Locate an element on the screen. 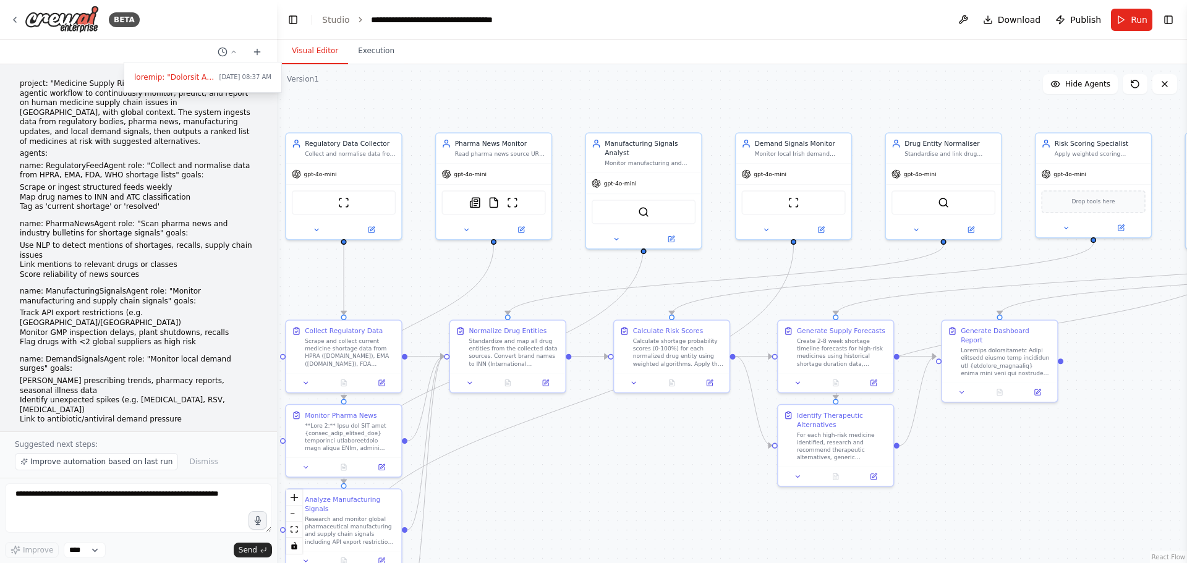  div: Demand Signals Monitor is located at coordinates (800, 143).